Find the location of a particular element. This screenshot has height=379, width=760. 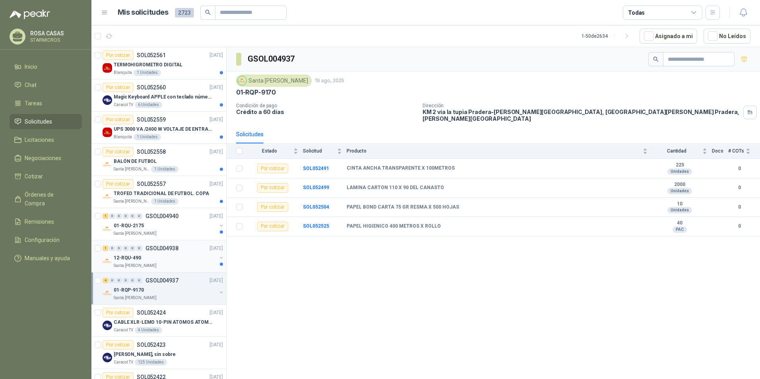

p: 01-RQP-9170 is located at coordinates (256, 92).